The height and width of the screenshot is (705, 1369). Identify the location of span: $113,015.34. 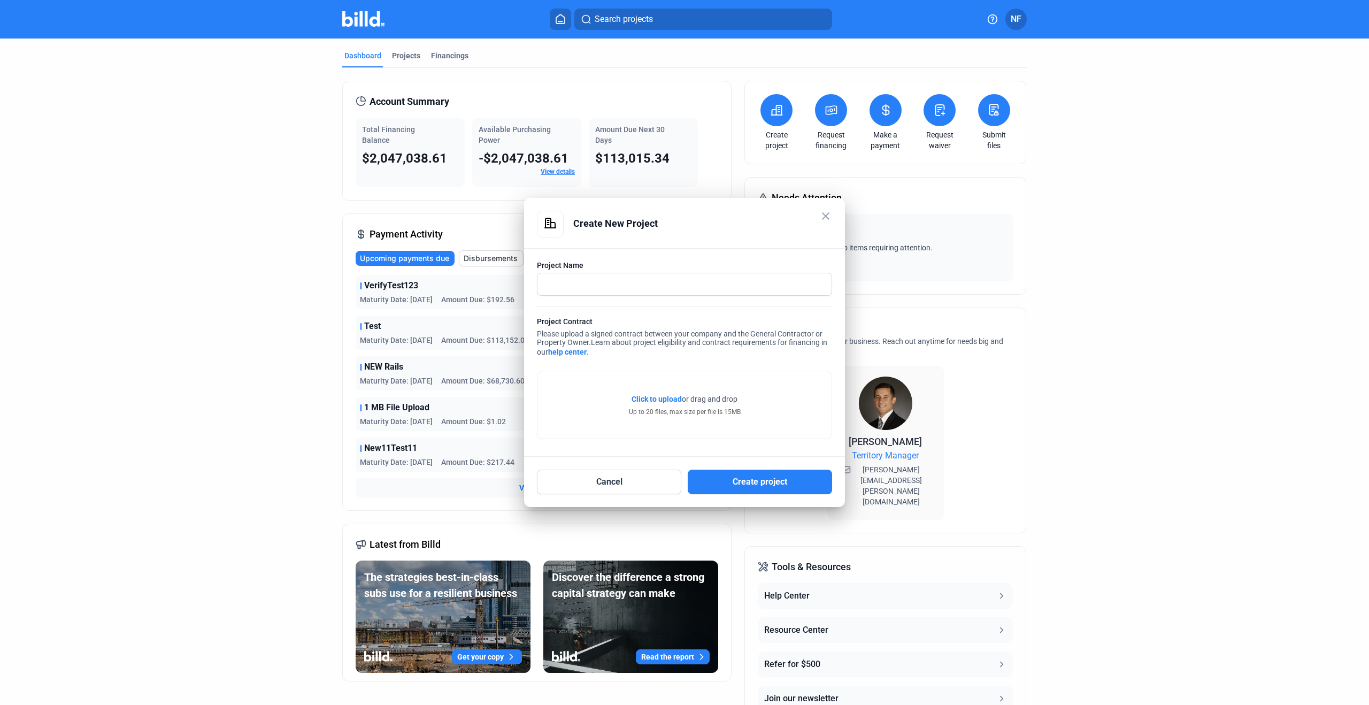
(632, 158).